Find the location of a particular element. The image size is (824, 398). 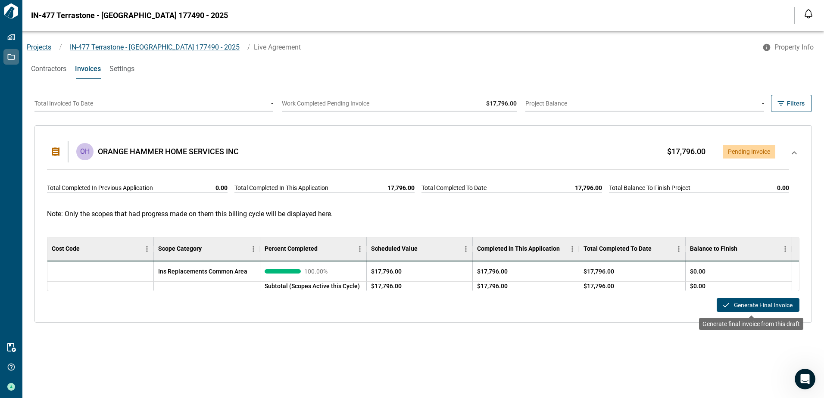

span: Subtotal (Scopes Active this Cycle) is located at coordinates (312, 286).